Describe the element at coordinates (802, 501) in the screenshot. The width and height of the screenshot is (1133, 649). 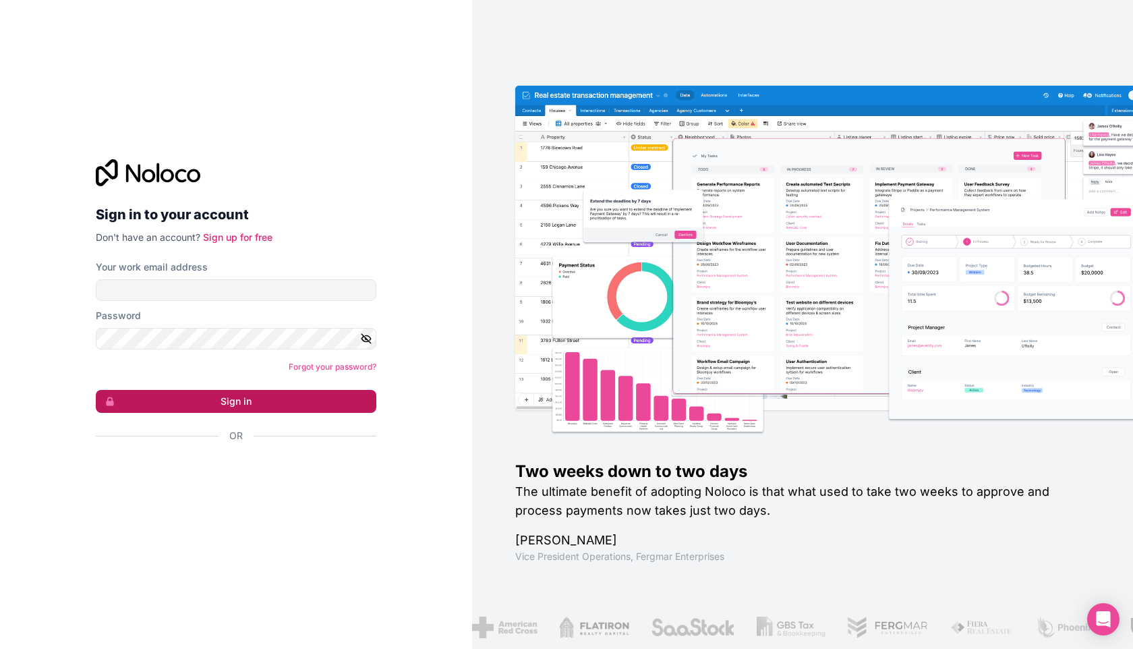
I see `h2: The ultimate benefit of adopting Noloco is that what used to take two weeks to approve and proces...` at that location.